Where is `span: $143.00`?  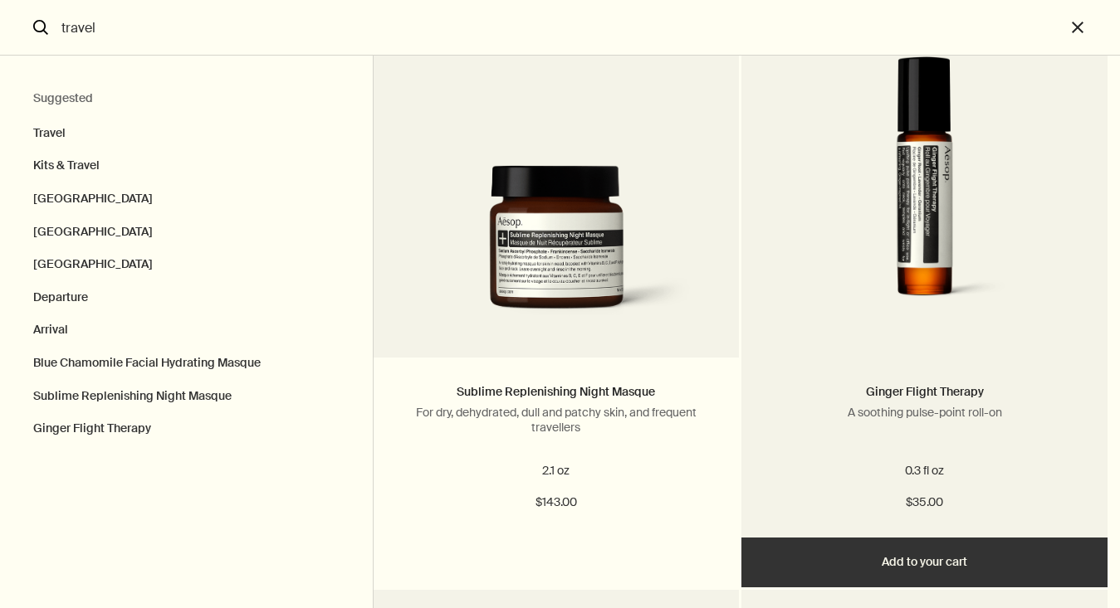
span: $143.00 is located at coordinates (556, 503).